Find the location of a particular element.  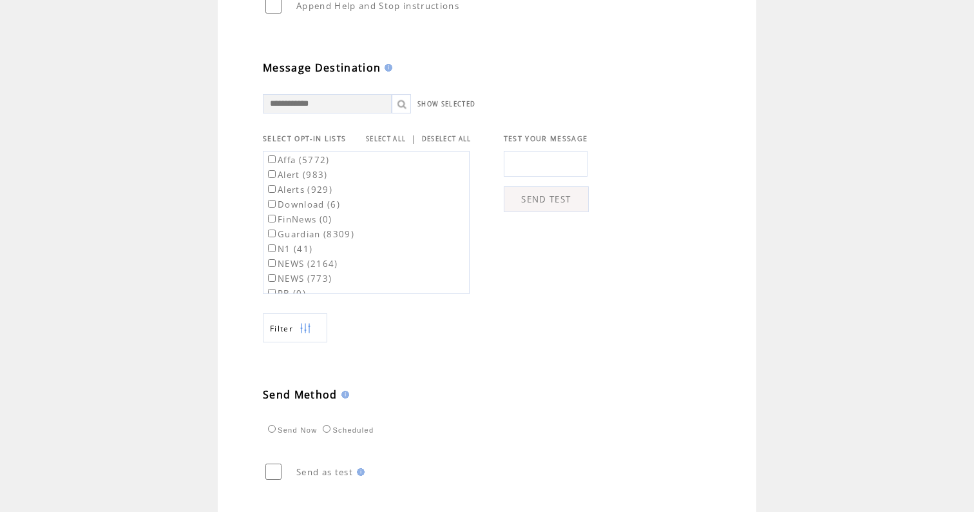

img: filters.png is located at coordinates (305, 328).